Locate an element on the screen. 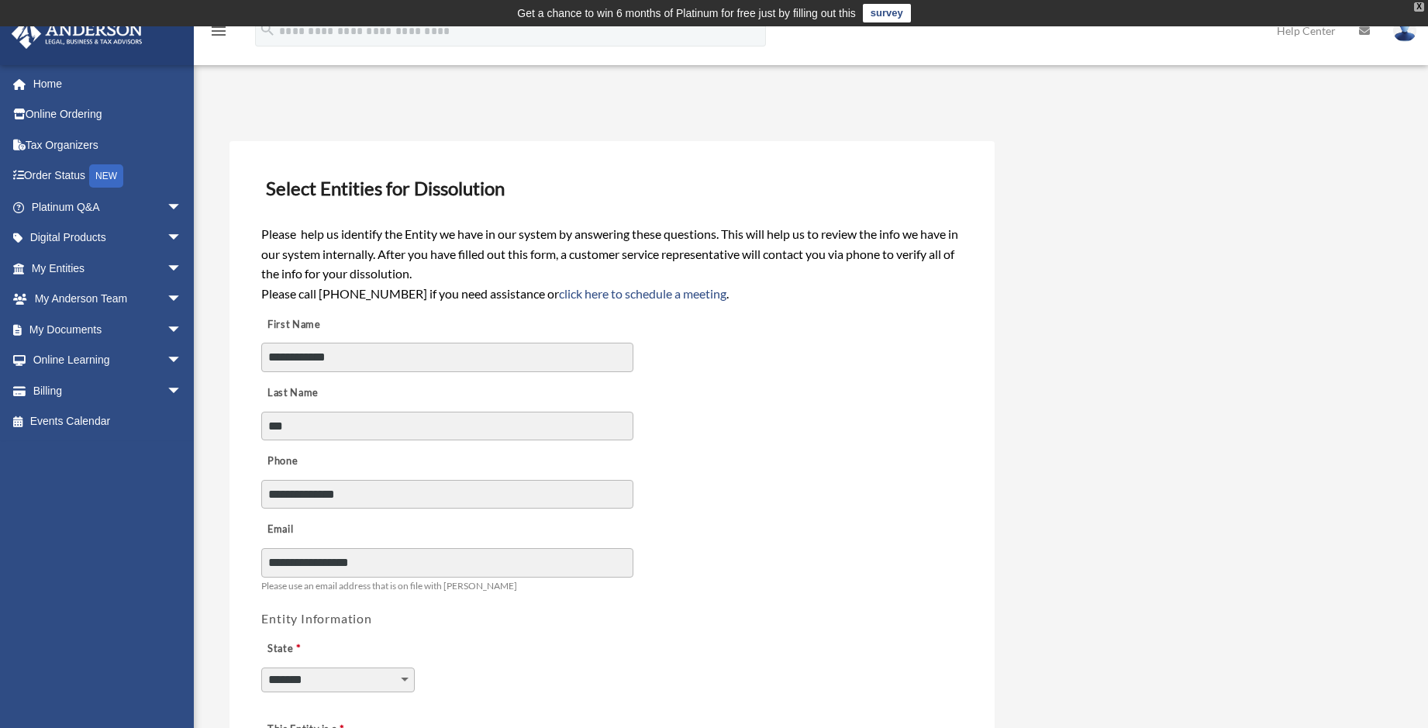 The width and height of the screenshot is (1428, 728). img: Anderson Advisors Platinum Portal is located at coordinates (77, 33).